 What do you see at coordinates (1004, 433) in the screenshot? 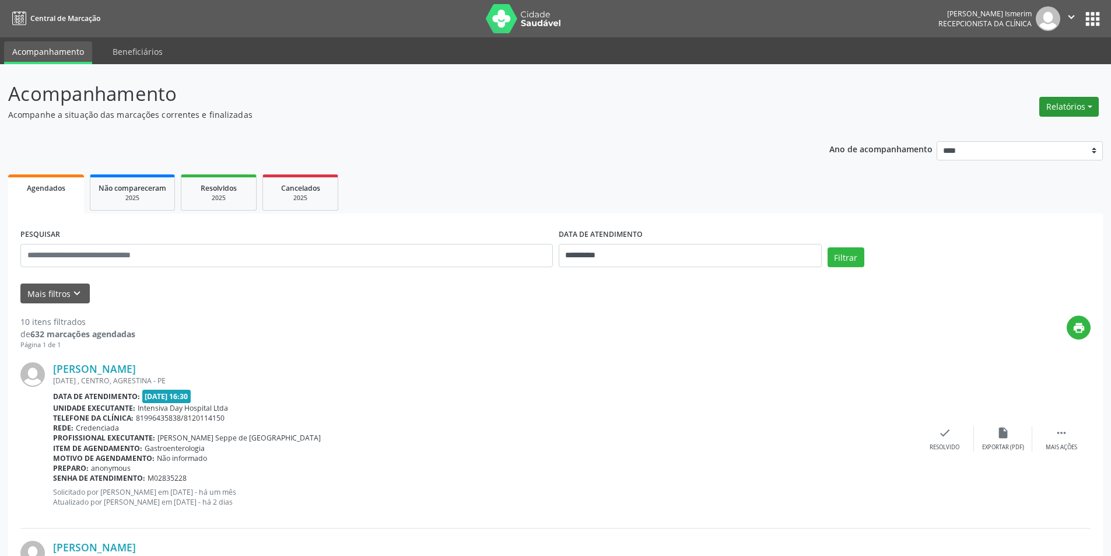
I see `i: insert_drive_file` at bounding box center [1004, 433].